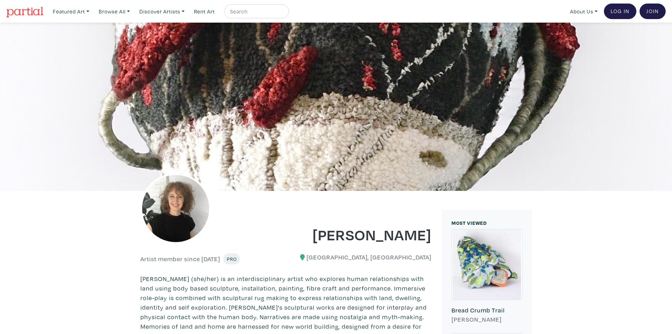  I want to click on img: phpThumb.php, so click(176, 208).